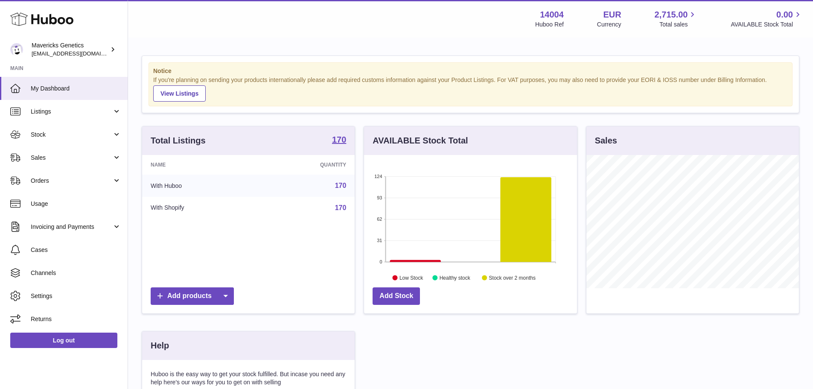  I want to click on span: AVAILABLE Stock Total, so click(766, 24).